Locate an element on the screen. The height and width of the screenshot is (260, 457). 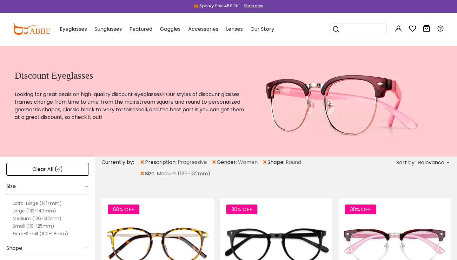
span: prescription: is located at coordinates (161, 162).